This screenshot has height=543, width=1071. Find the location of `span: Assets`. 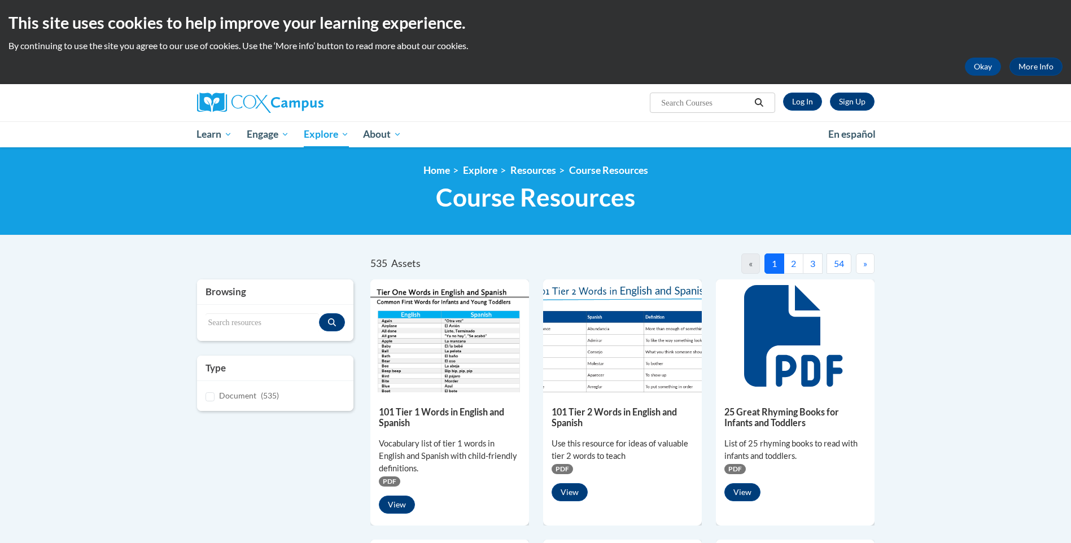

span: Assets is located at coordinates (406, 263).